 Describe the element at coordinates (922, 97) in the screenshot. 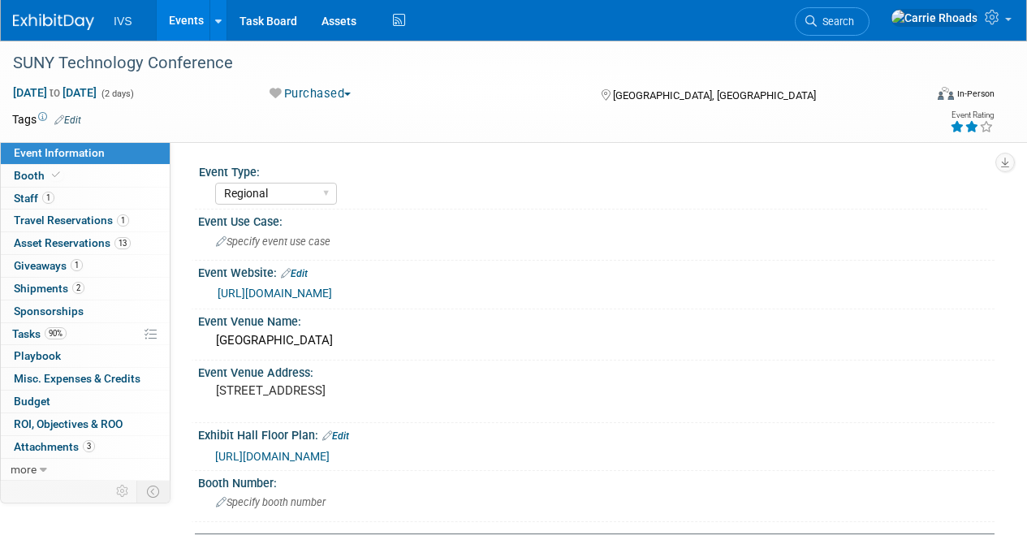

I see `div: Event Format` at that location.